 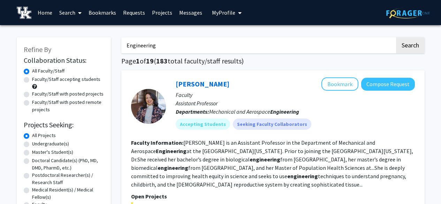 What do you see at coordinates (150, 61) in the screenshot?
I see `span: 19` at bounding box center [150, 61].